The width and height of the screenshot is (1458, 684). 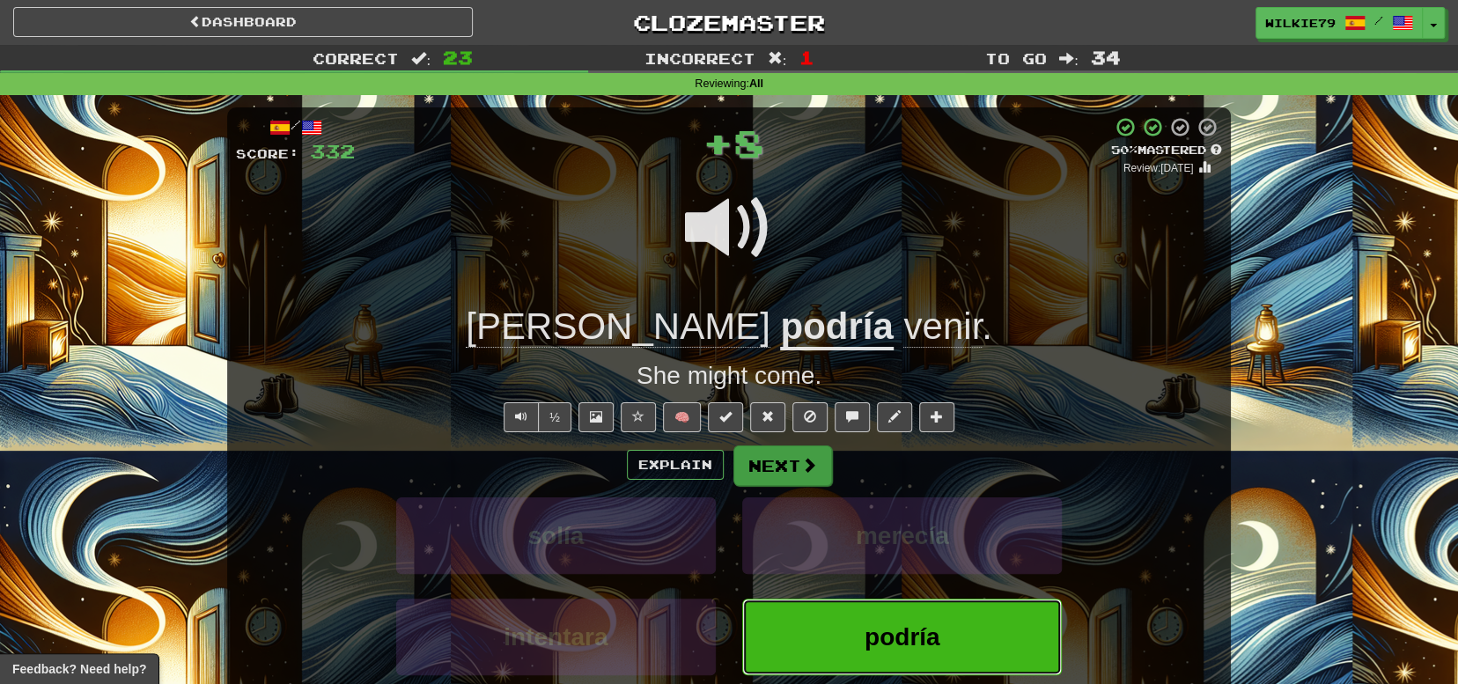 I want to click on button: Play sentence audio (ctl+space), so click(x=521, y=417).